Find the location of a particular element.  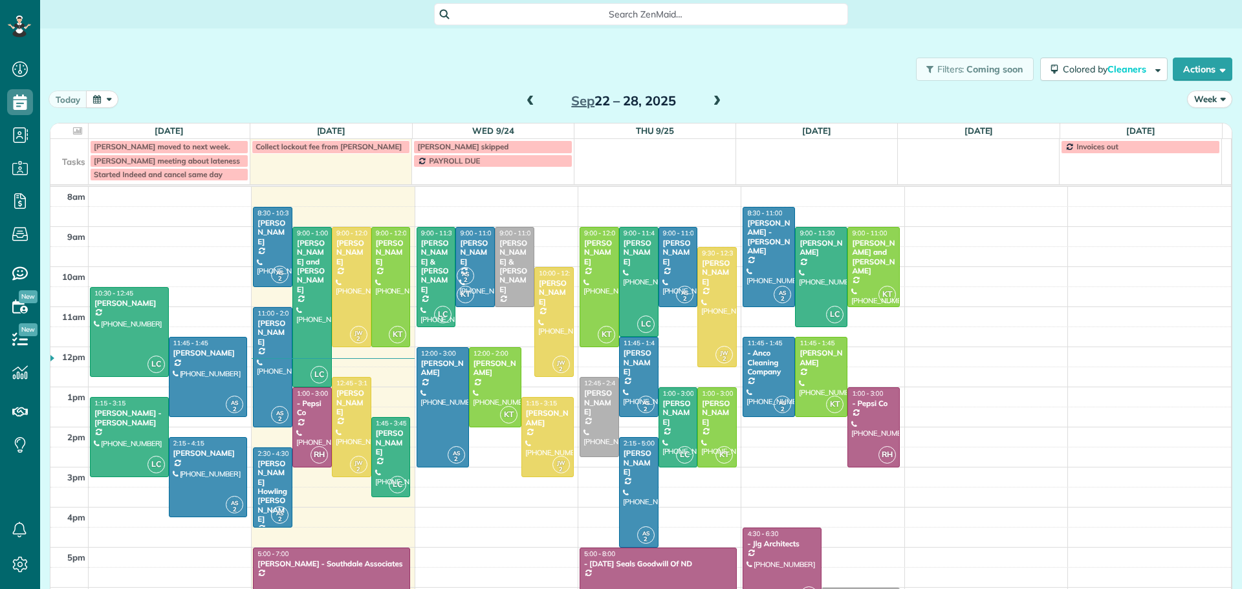

div: - Anco Cleaning Company is located at coordinates (768, 362).